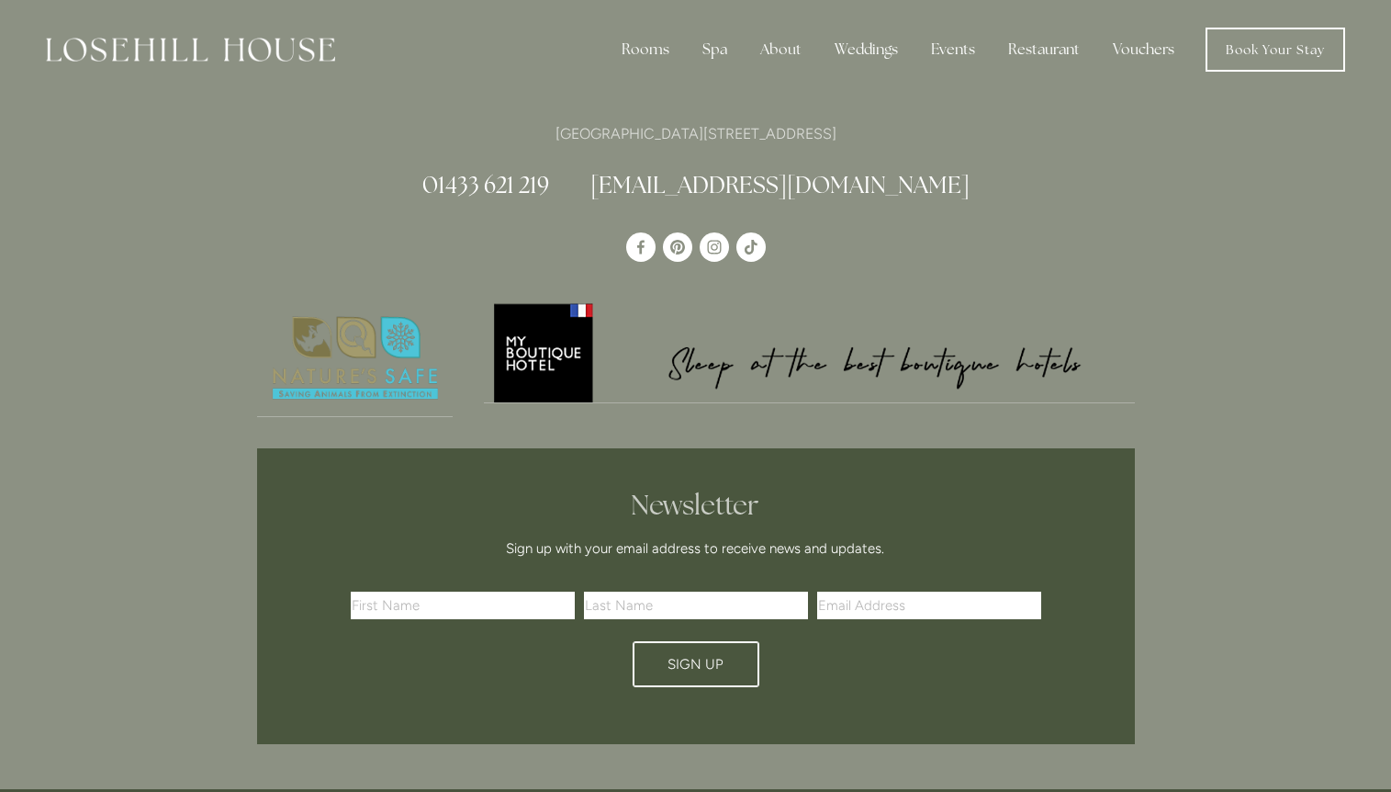 The image size is (1391, 792). I want to click on input: Last Name, so click(696, 605).